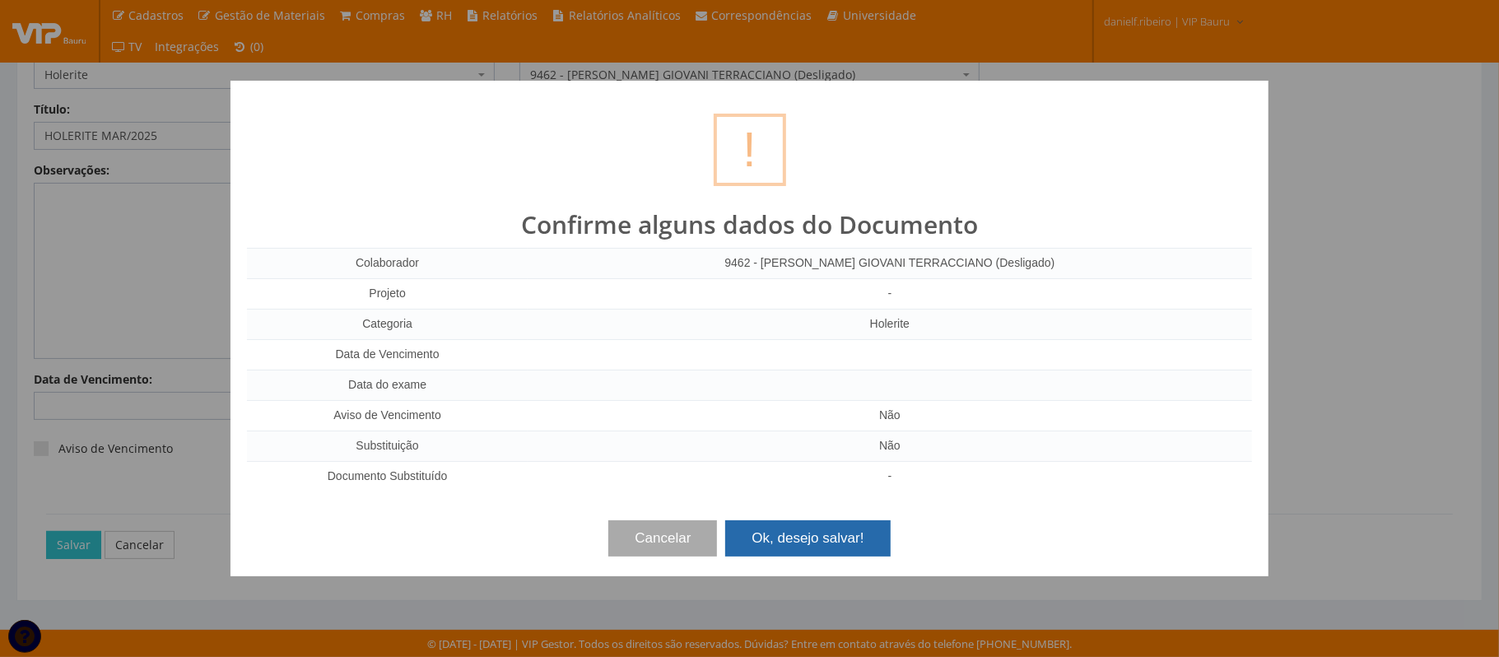  Describe the element at coordinates (387, 476) in the screenshot. I see `td: Documento Substituído` at that location.